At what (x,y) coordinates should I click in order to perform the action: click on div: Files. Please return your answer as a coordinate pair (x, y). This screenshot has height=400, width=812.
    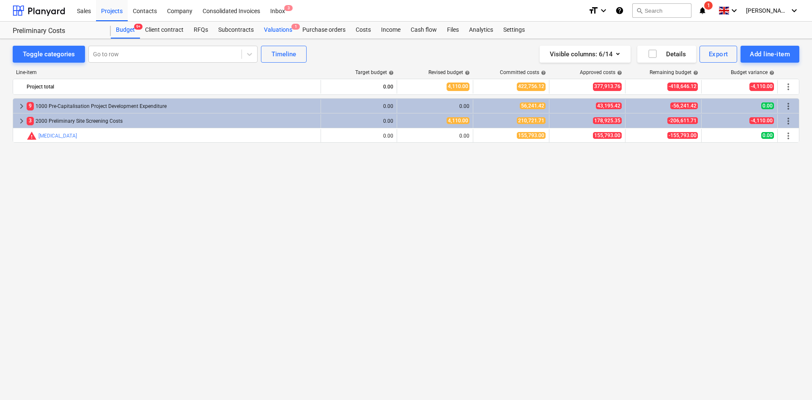
    Looking at the image, I should click on (453, 30).